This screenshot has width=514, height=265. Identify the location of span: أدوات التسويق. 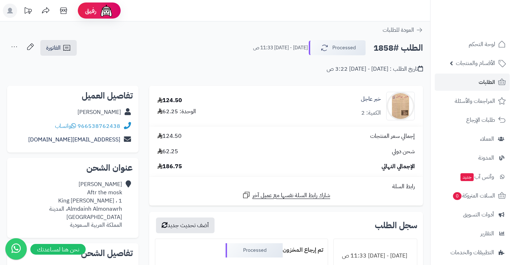
(479, 215).